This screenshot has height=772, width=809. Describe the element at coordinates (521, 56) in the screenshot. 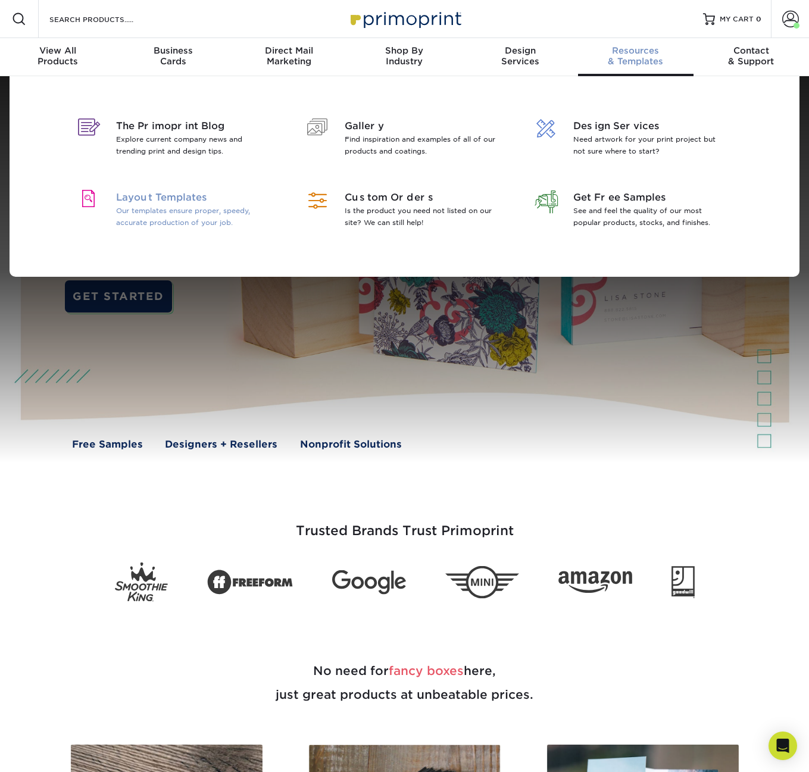

I see `div: Services` at that location.